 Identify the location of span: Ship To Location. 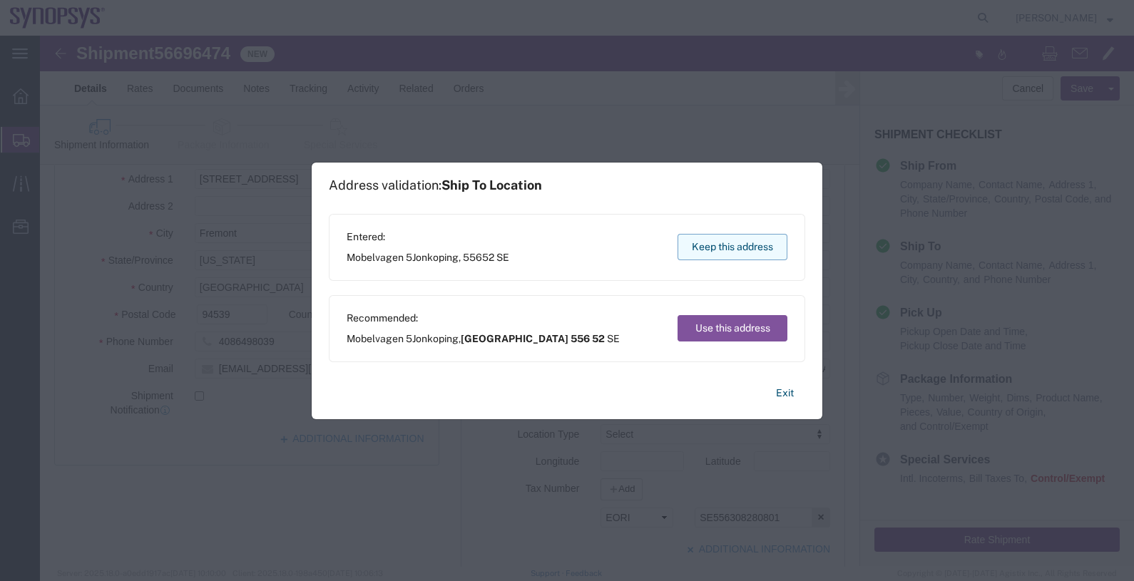
(491, 185).